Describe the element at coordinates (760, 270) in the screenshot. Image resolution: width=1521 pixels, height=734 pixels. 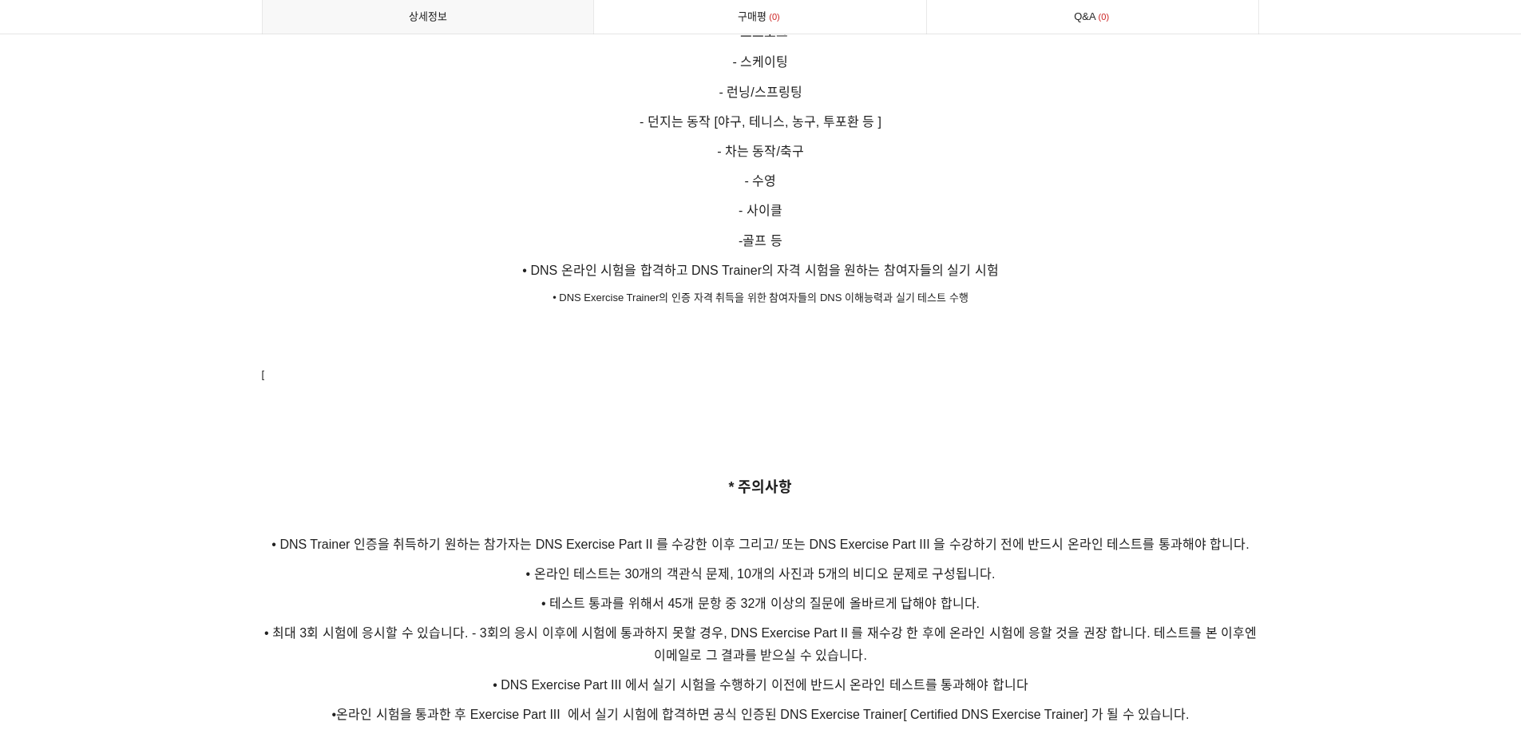
I see `span: • DNS 온라인 시험을 합격하고 DNS Trainer의 자격 시험을 원하는 참여자들의 실기 시험` at that location.